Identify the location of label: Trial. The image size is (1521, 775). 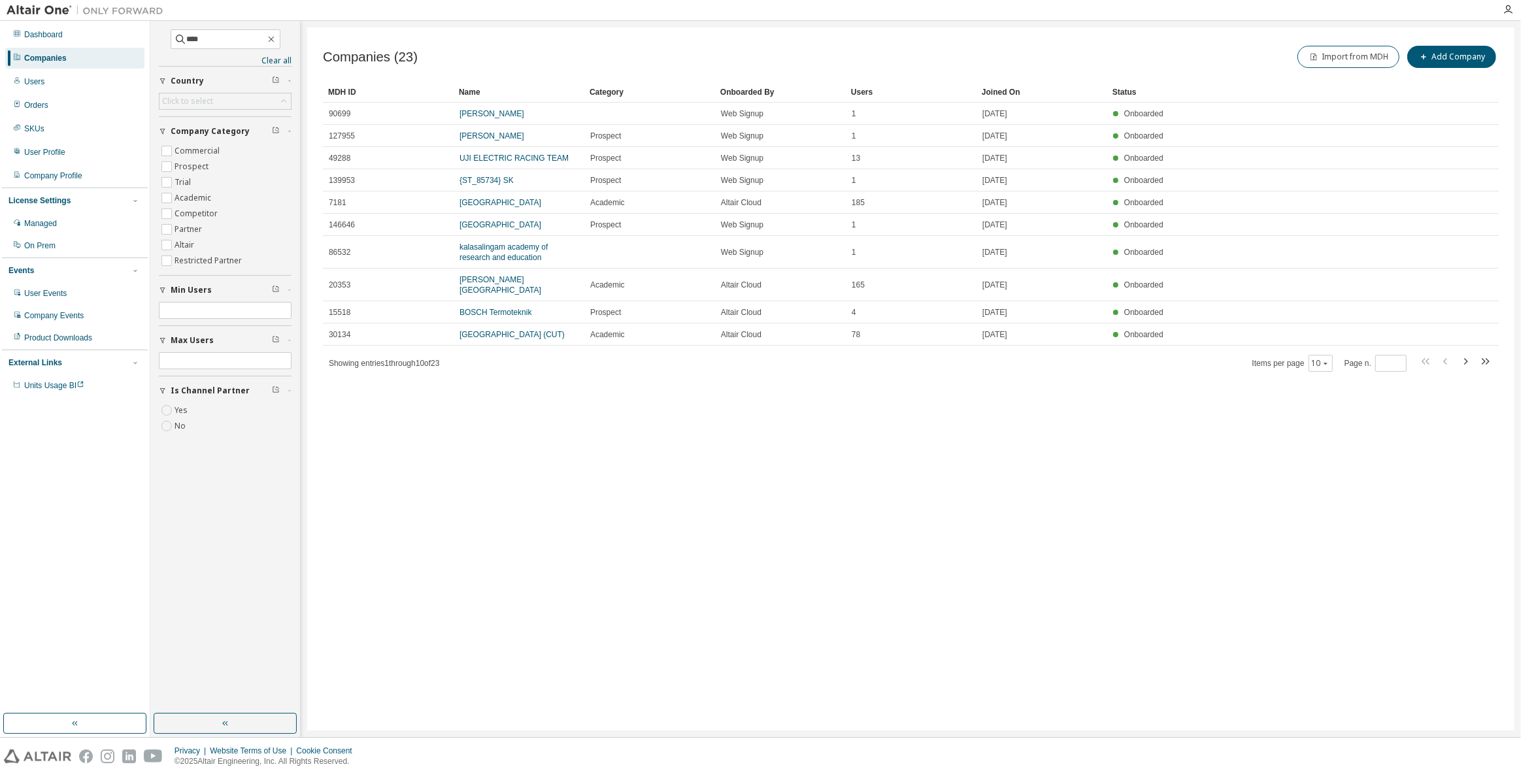
(184, 182).